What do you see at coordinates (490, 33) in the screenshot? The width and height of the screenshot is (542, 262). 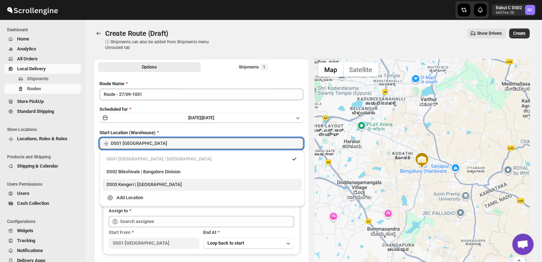 I see `span: Show Drivers` at bounding box center [490, 33].